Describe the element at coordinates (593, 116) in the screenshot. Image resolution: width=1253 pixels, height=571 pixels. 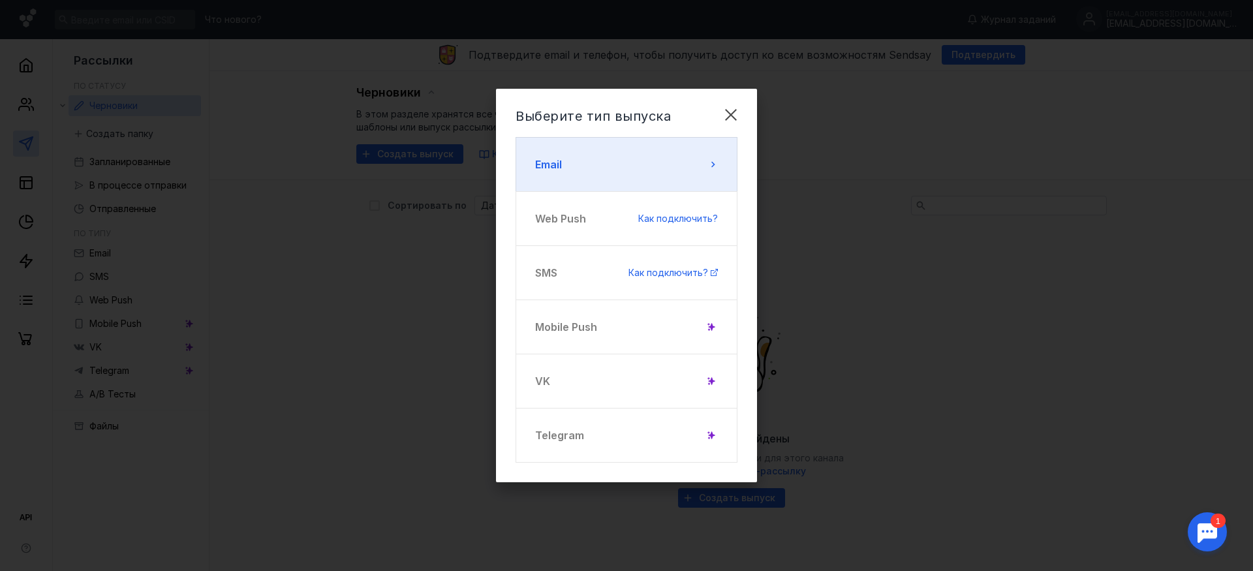
I see `span: Выберите тип выпуска` at that location.